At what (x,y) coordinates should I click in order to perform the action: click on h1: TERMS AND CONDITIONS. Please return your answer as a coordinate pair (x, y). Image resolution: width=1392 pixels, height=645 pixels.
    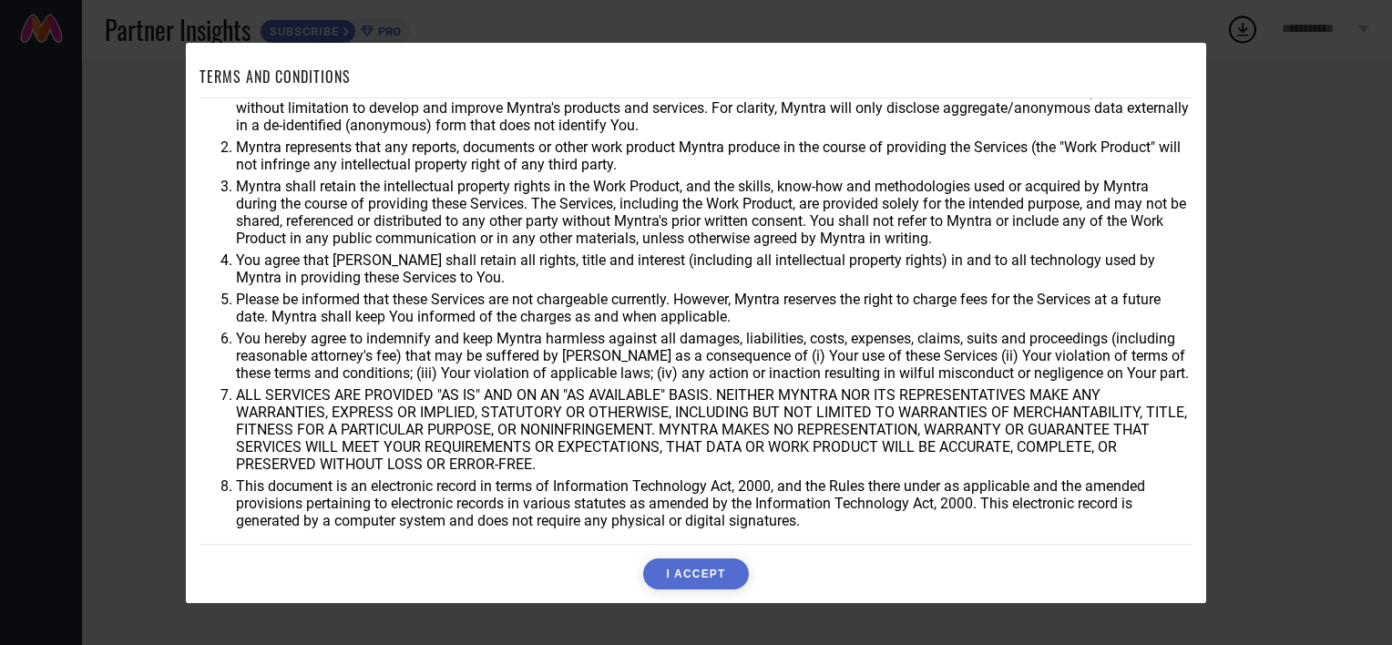
    Looking at the image, I should click on (275, 76).